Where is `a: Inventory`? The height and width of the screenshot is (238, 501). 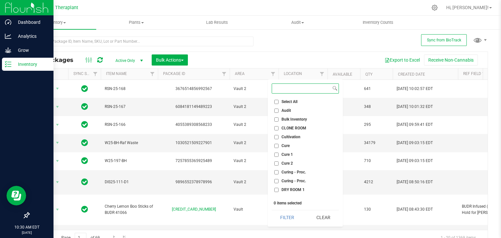 a: Inventory is located at coordinates (56, 23).